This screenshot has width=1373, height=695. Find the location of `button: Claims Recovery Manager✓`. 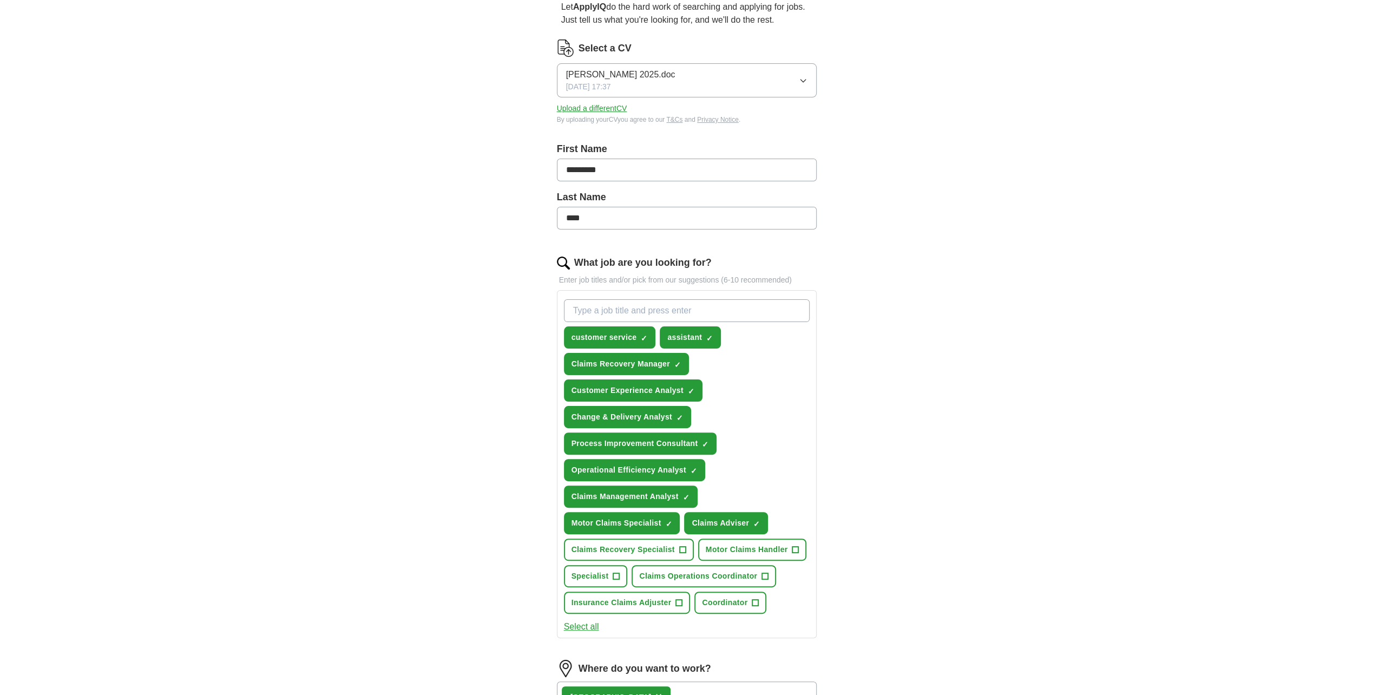

button: Claims Recovery Manager✓ is located at coordinates (626, 364).